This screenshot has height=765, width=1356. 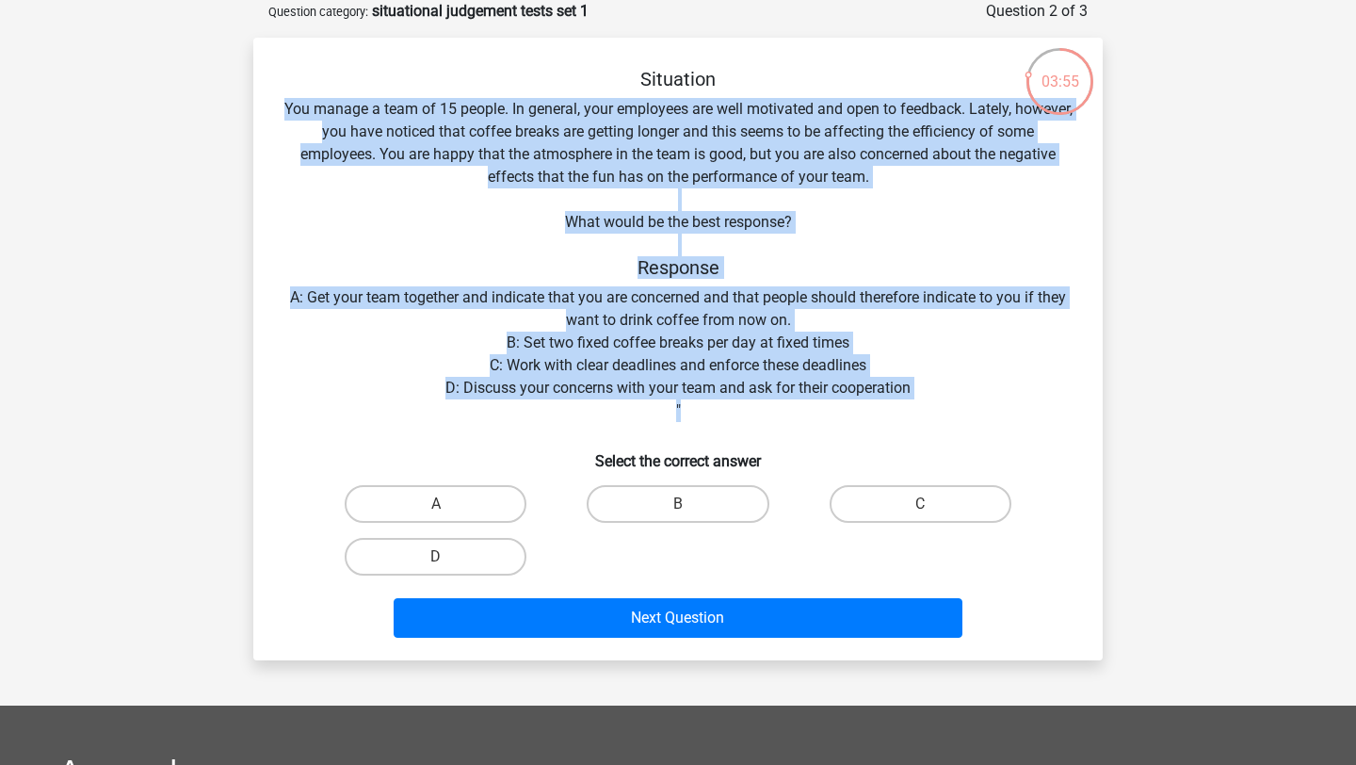 What do you see at coordinates (435, 504) in the screenshot?
I see `label: A` at bounding box center [435, 504].